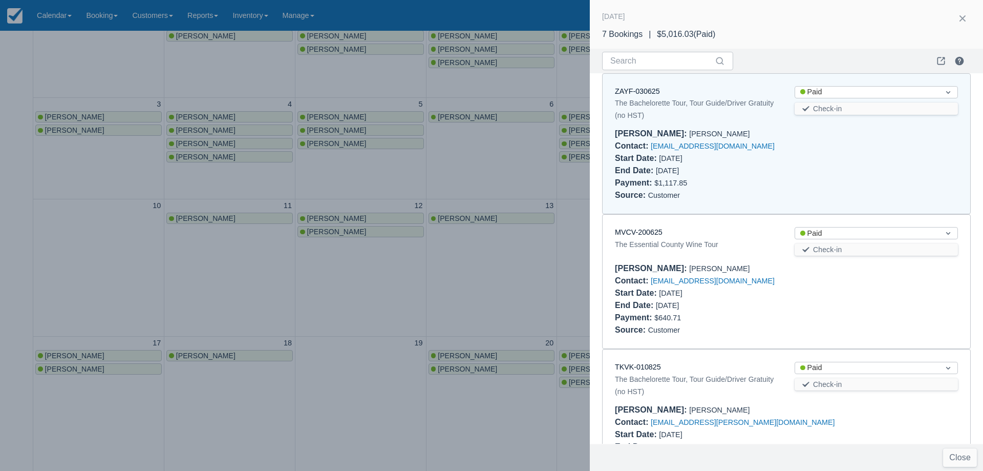 This screenshot has width=983, height=471. I want to click on a: TKVK-010825, so click(638, 367).